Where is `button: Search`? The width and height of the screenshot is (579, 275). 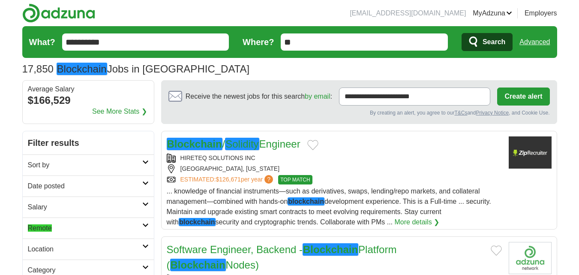 button: Search is located at coordinates (487, 42).